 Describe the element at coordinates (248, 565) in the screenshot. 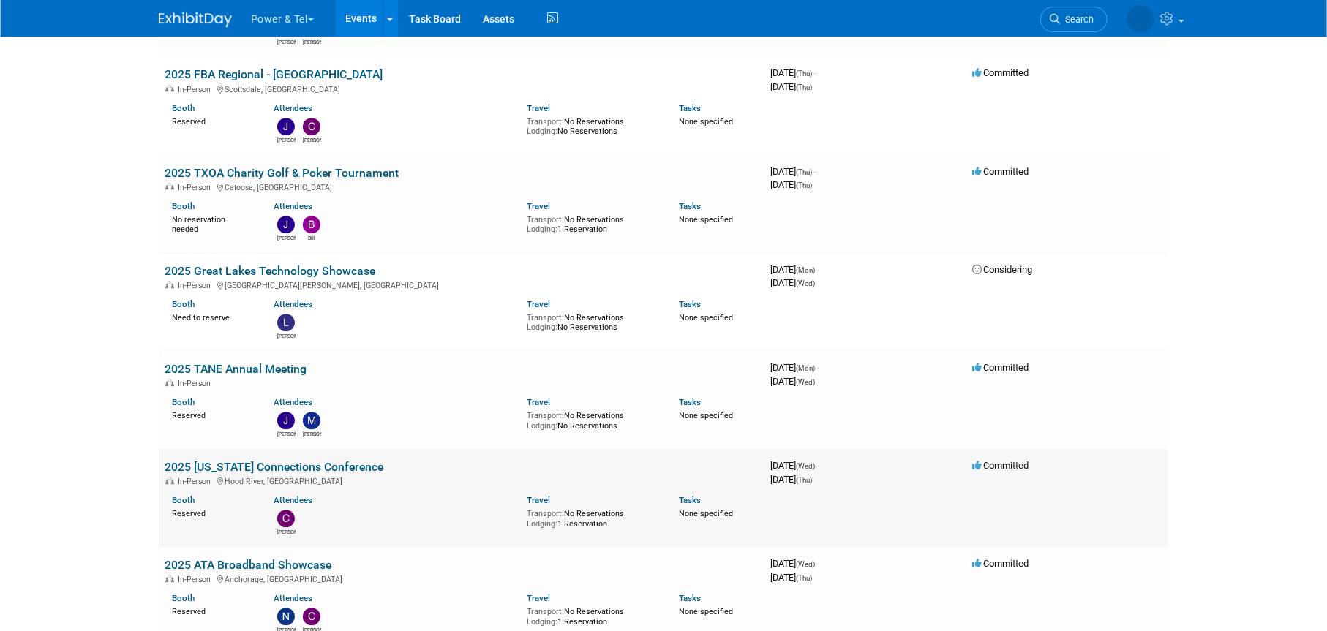

I see `a: 2025 ATA Broadband Showcase` at that location.